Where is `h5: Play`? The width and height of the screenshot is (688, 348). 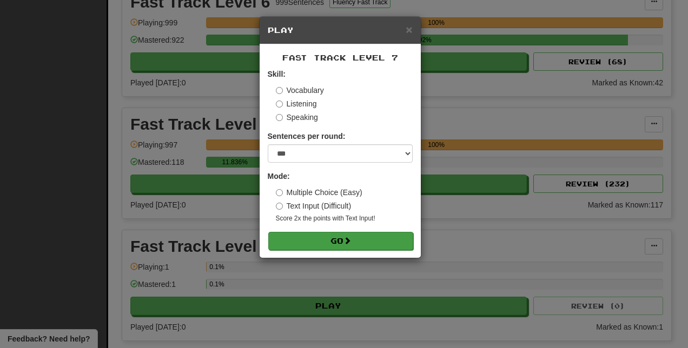 h5: Play is located at coordinates (340, 30).